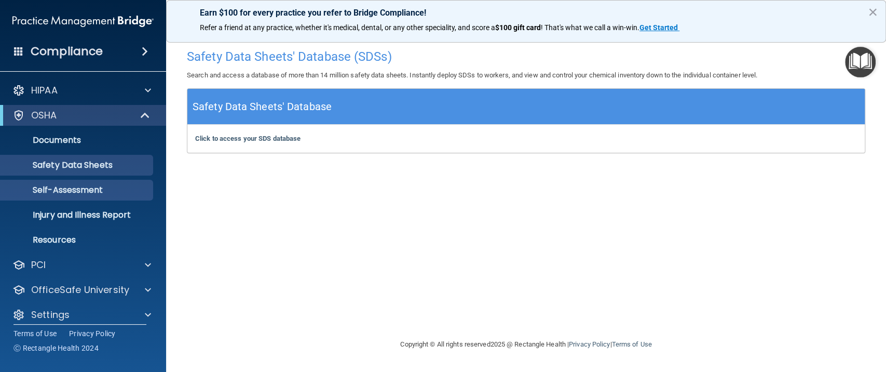  Describe the element at coordinates (50, 315) in the screenshot. I see `p: Settings` at that location.